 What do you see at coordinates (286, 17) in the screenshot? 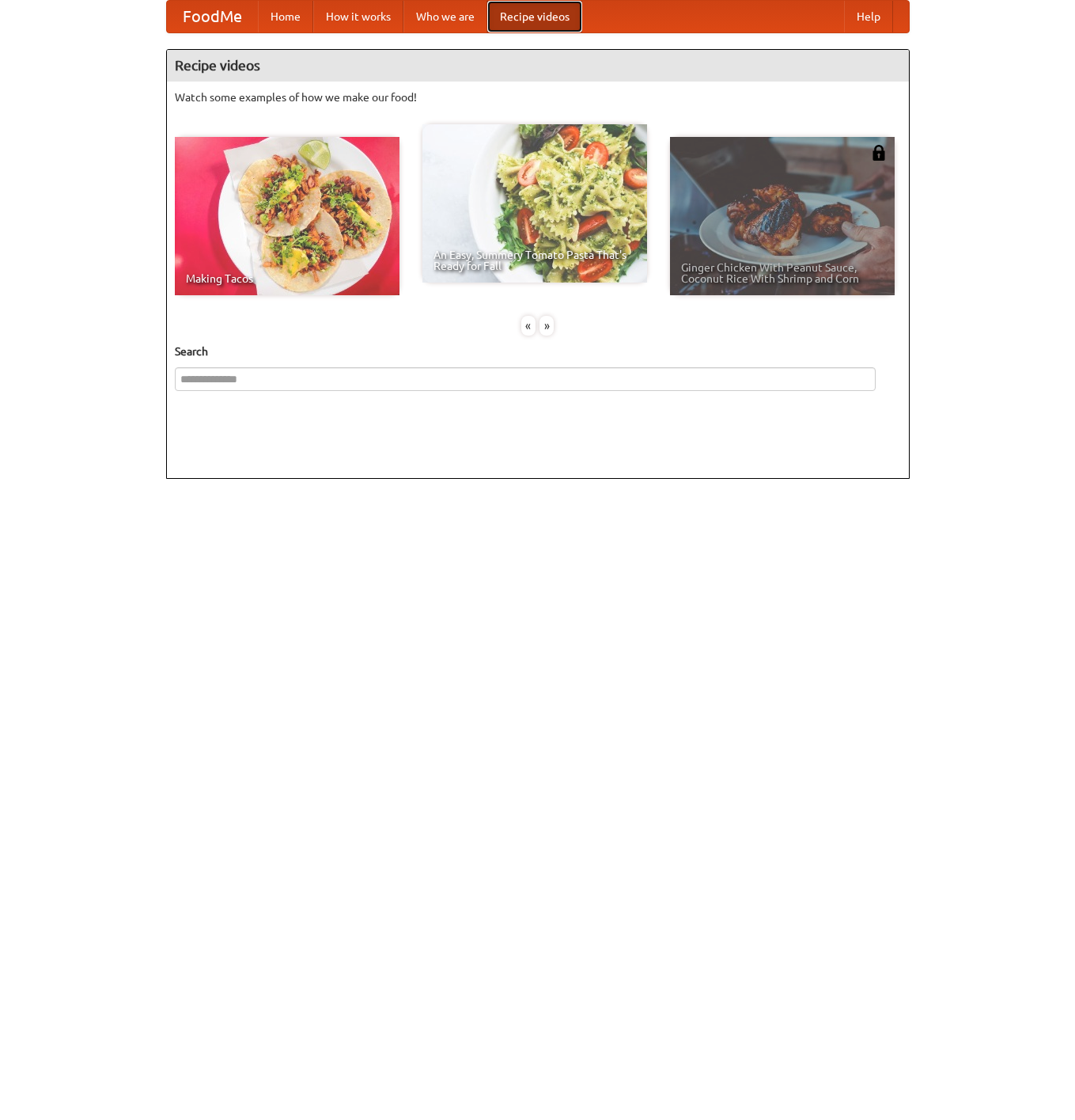
I see `a: Home` at bounding box center [286, 17].